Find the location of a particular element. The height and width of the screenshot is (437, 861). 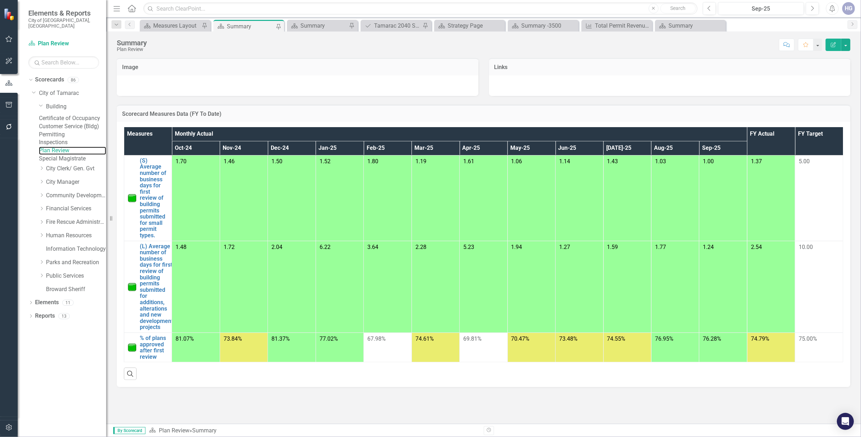

div: Total Permit Revenue (permit revenue, open pmt search, LSR) is located at coordinates (623, 25).